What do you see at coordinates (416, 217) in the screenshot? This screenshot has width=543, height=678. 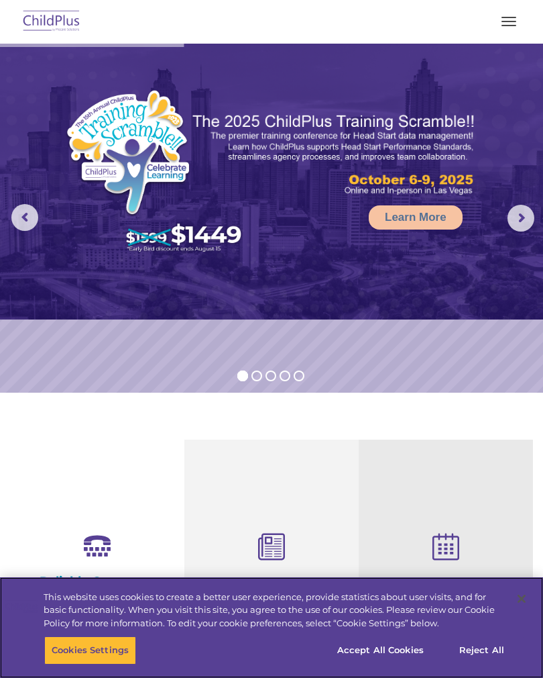 I see `a: Learn More` at bounding box center [416, 217].